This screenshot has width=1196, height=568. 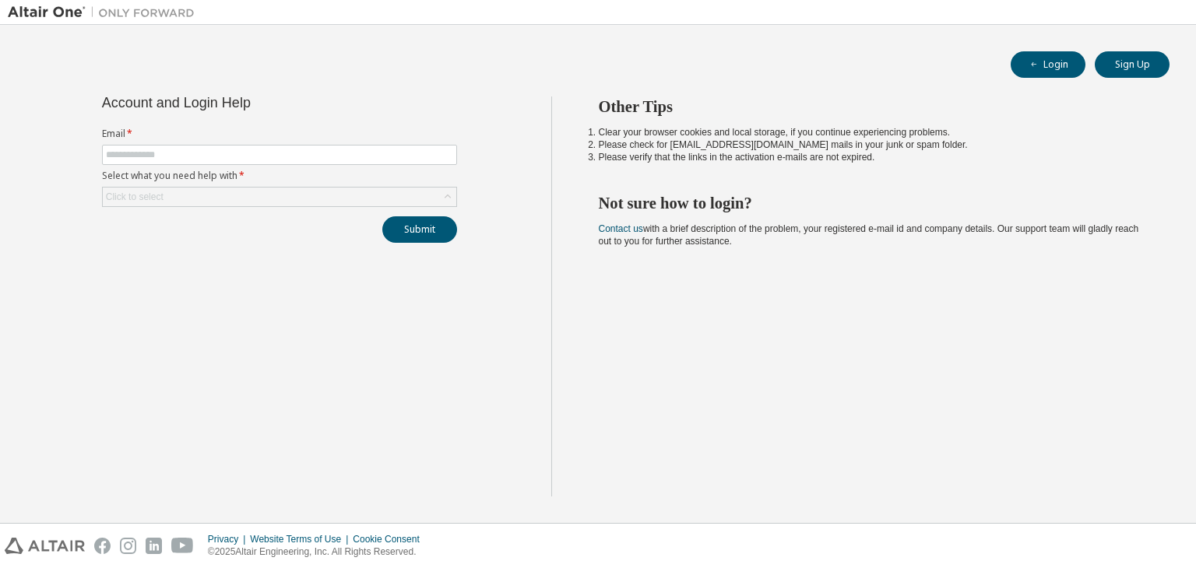 I want to click on li: Clear your browser cookies and local storage, if you continue experiencing problems., so click(x=871, y=132).